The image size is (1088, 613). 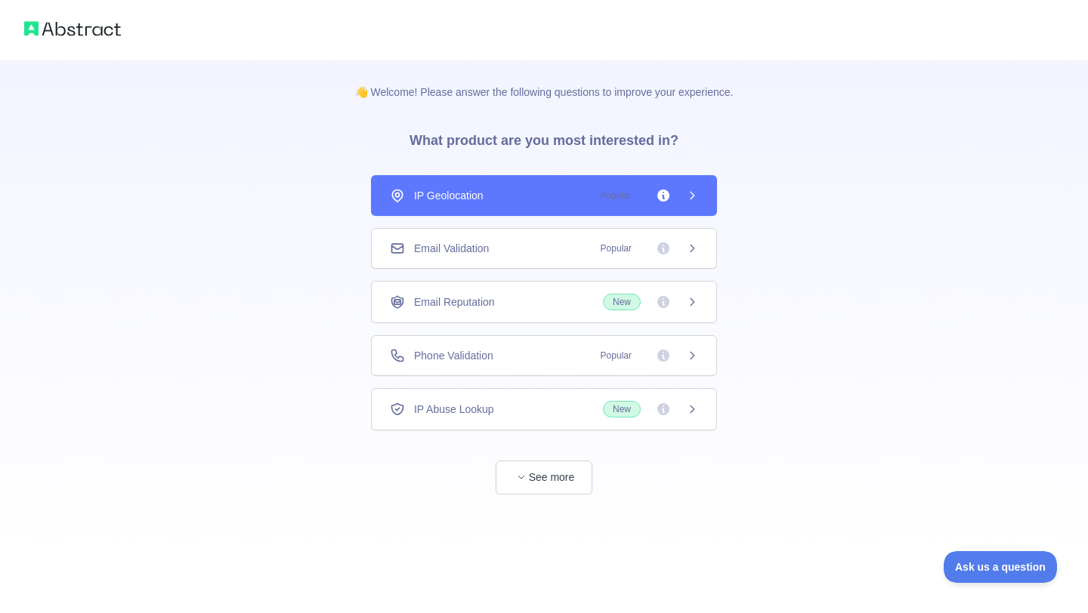 I want to click on span: Email Validation, so click(x=451, y=249).